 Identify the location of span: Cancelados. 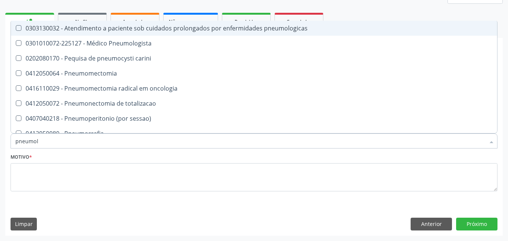
(299, 21).